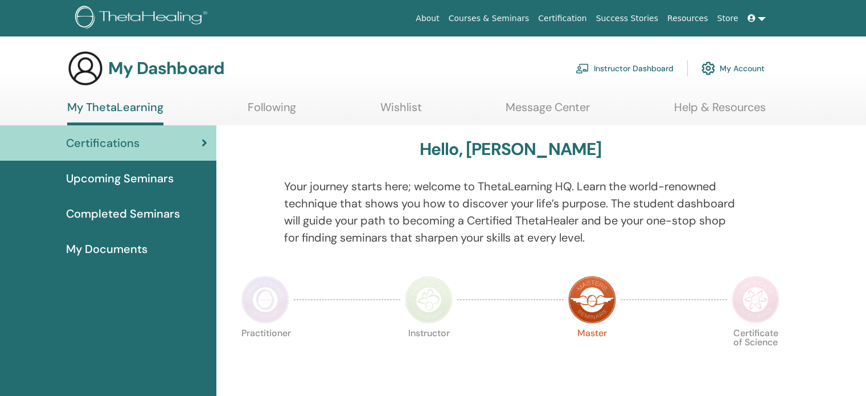  I want to click on span: Certifications, so click(103, 143).